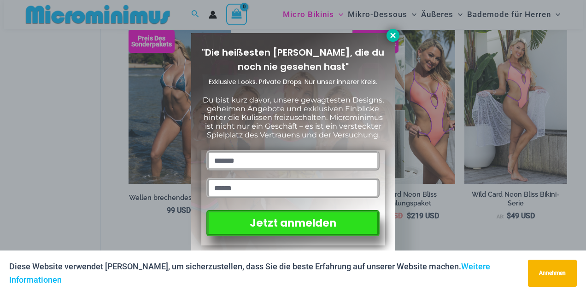 The width and height of the screenshot is (586, 296). Describe the element at coordinates (292, 223) in the screenshot. I see `button: Jetzt anmelden` at that location.